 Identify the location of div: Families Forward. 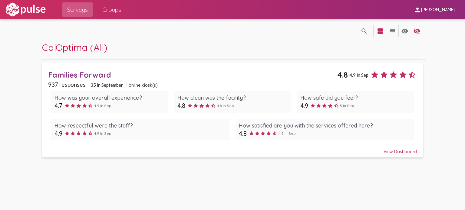
(193, 75).